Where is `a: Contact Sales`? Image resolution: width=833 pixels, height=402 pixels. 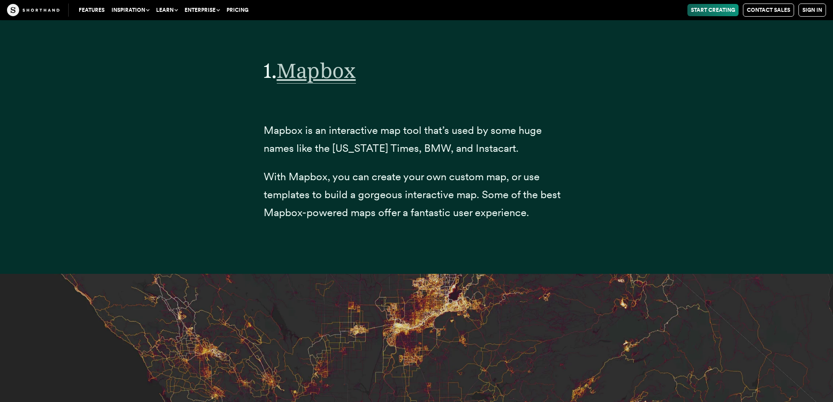 a: Contact Sales is located at coordinates (769, 10).